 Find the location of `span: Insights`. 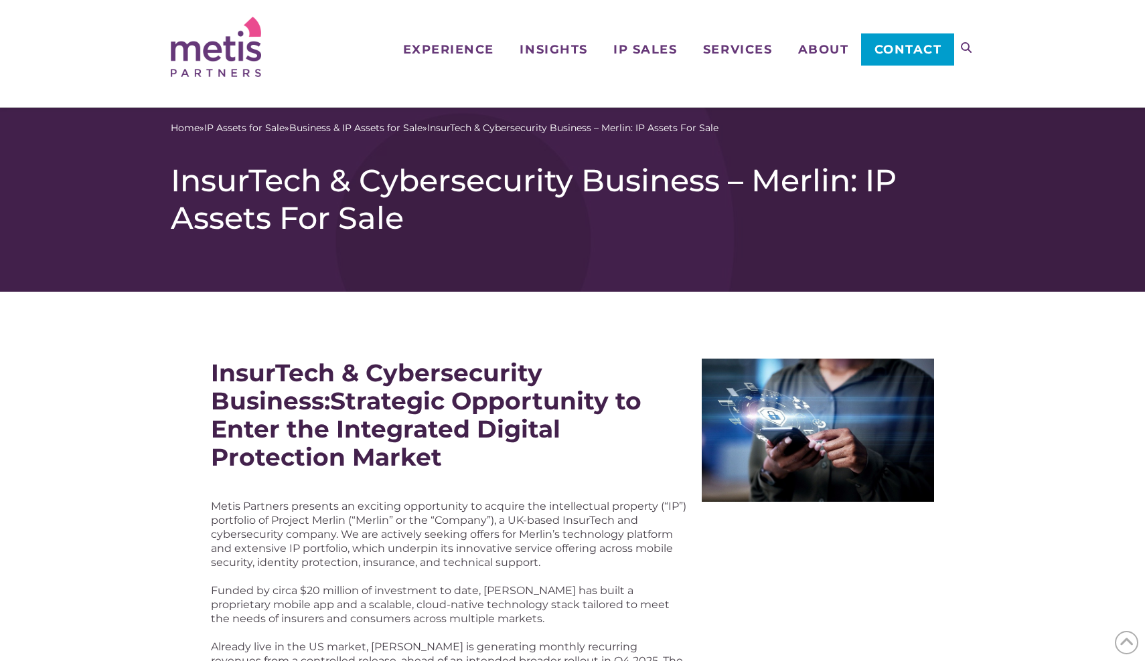

span: Insights is located at coordinates (553, 50).